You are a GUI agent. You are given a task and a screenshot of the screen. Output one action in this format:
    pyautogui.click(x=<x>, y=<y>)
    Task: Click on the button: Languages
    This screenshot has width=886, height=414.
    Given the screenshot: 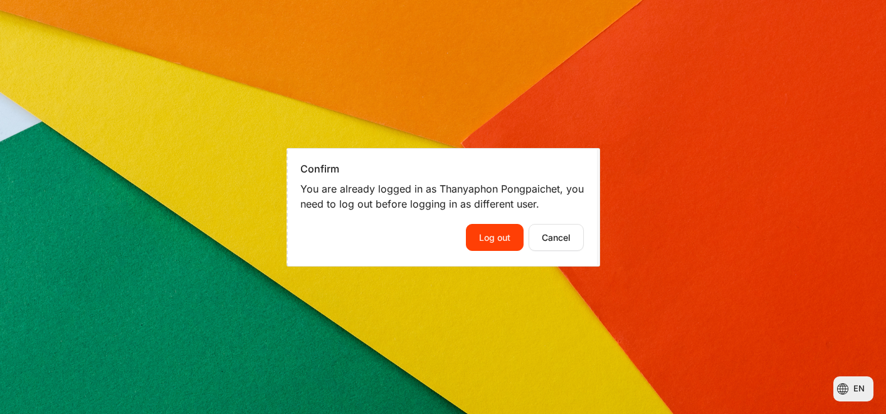 What is the action you would take?
    pyautogui.click(x=853, y=389)
    